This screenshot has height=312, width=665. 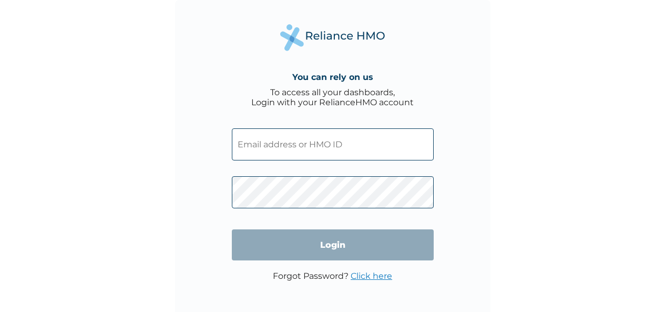 What do you see at coordinates (333, 144) in the screenshot?
I see `input: Email address or HMO ID` at bounding box center [333, 144].